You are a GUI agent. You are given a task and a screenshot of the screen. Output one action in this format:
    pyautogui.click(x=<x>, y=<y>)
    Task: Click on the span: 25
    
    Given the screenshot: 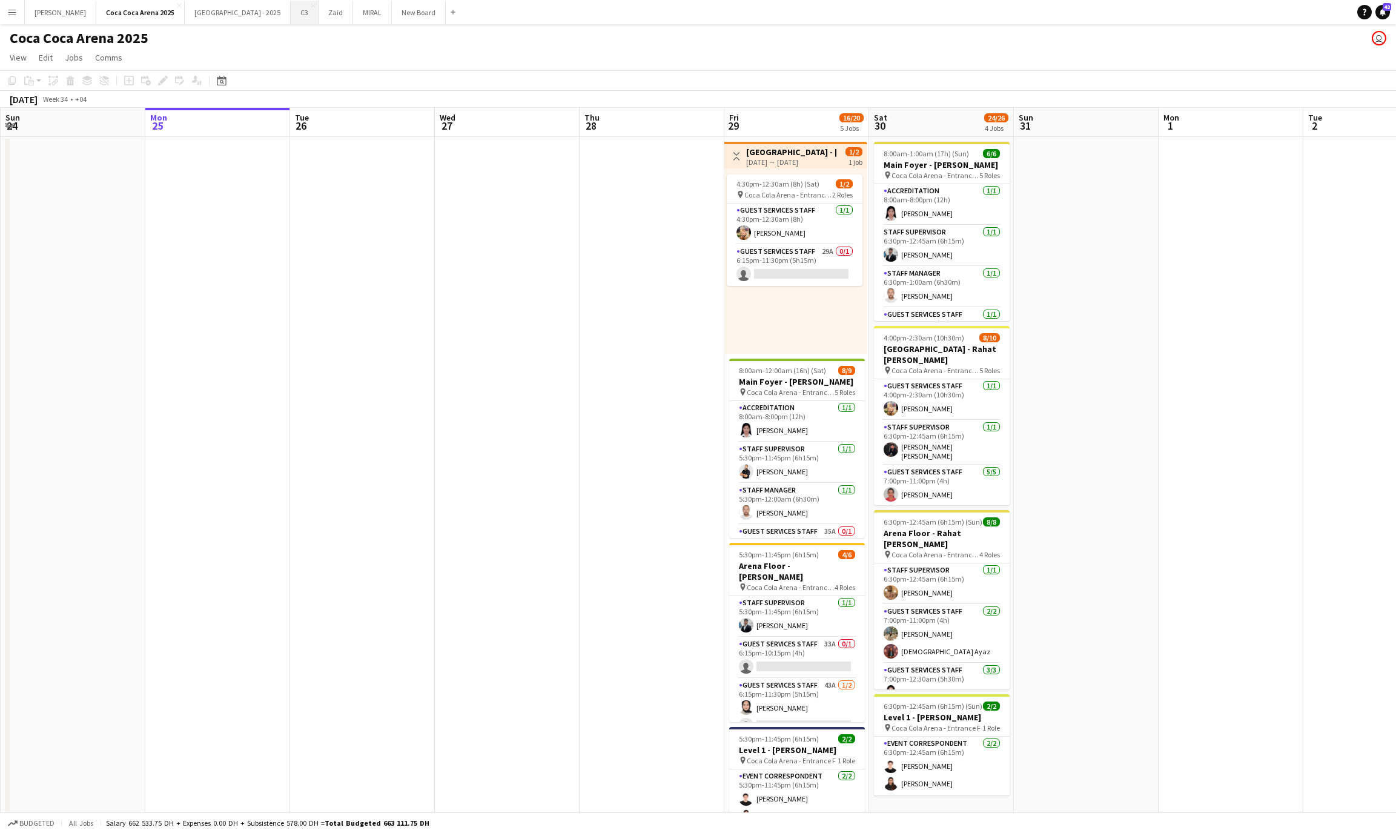 What is the action you would take?
    pyautogui.click(x=158, y=125)
    